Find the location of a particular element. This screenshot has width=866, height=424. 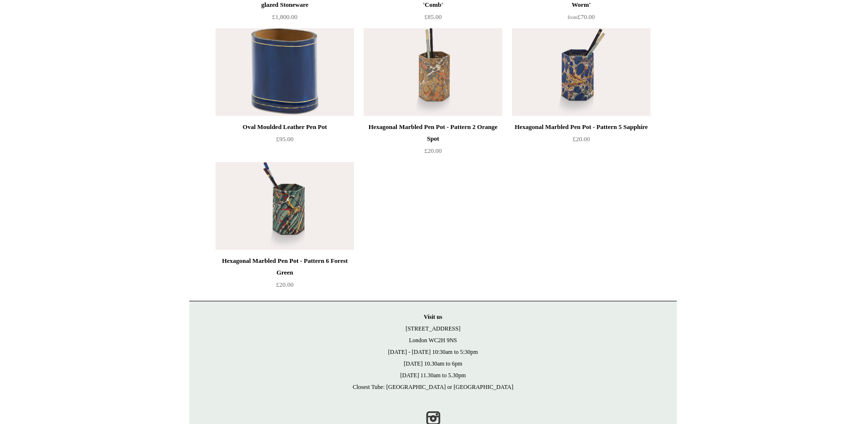

div: Hexagonal Marbled Pen Pot - Pattern 6 Forest Green is located at coordinates (285, 267).